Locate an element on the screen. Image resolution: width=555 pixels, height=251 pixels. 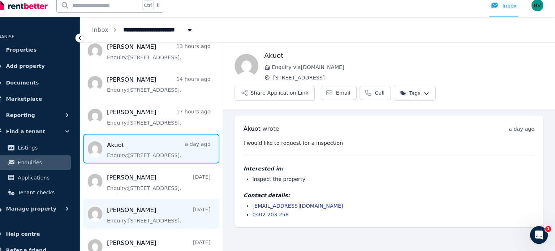
a: Listings is located at coordinates (46, 150).